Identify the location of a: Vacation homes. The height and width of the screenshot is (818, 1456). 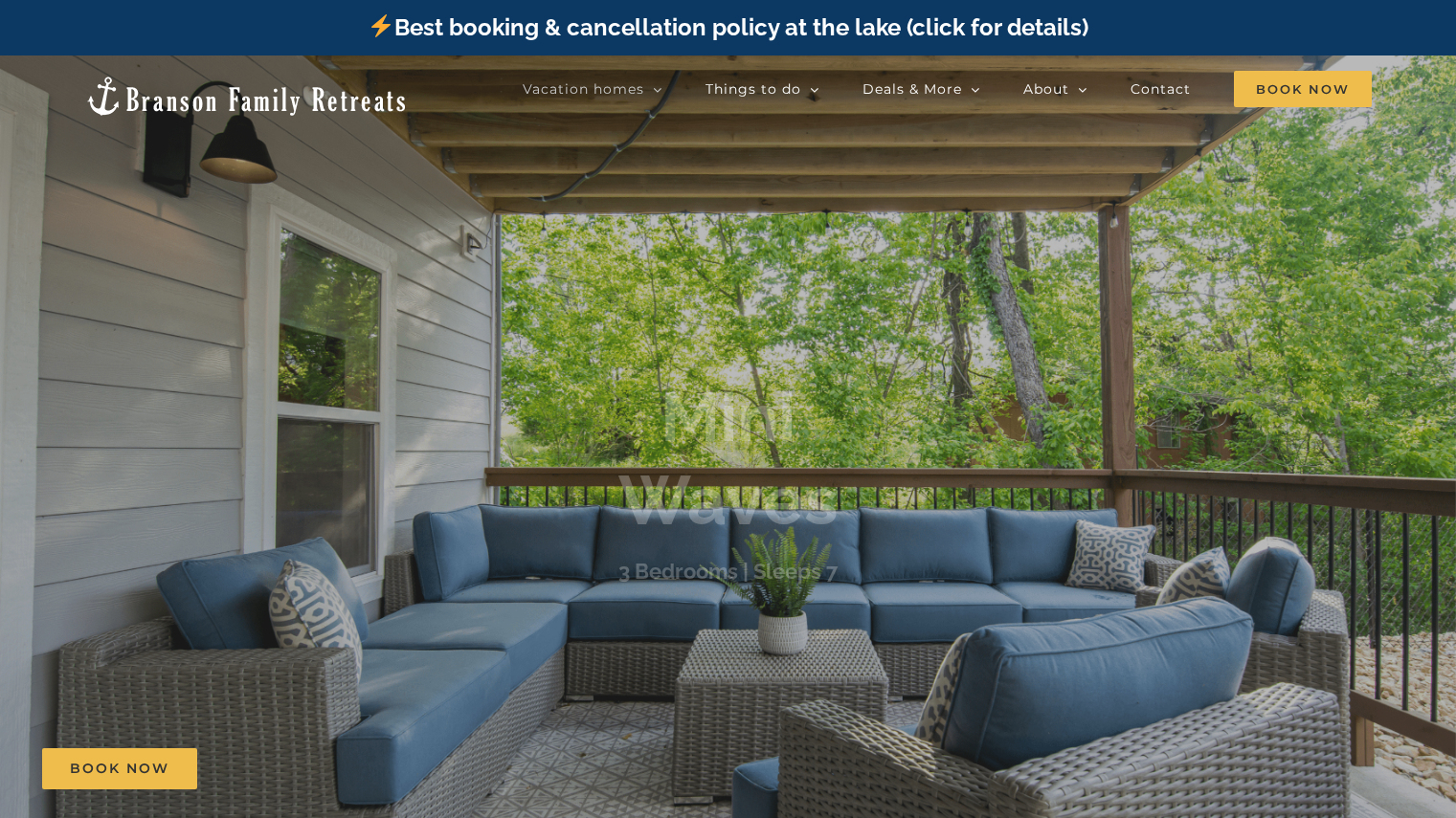
(593, 89).